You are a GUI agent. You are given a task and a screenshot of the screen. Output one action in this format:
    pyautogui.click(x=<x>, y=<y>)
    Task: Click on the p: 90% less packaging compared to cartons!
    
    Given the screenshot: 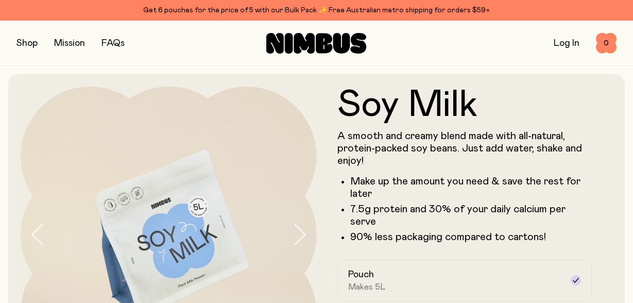 What is the action you would take?
    pyautogui.click(x=471, y=237)
    